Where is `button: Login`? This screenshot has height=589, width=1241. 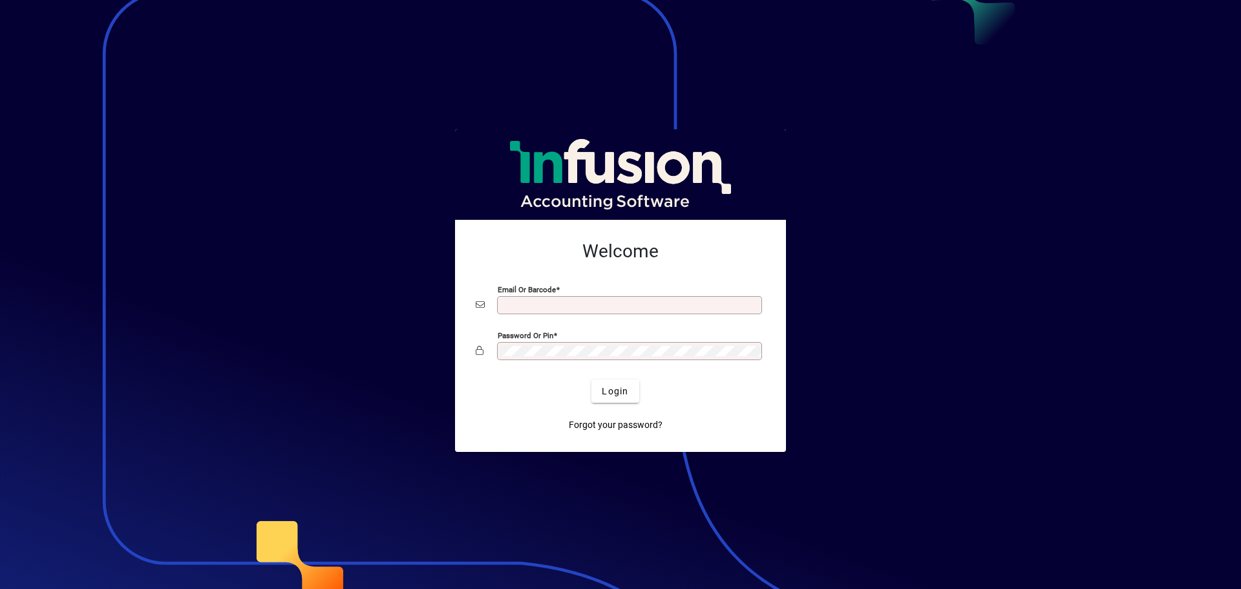 button: Login is located at coordinates (615, 391).